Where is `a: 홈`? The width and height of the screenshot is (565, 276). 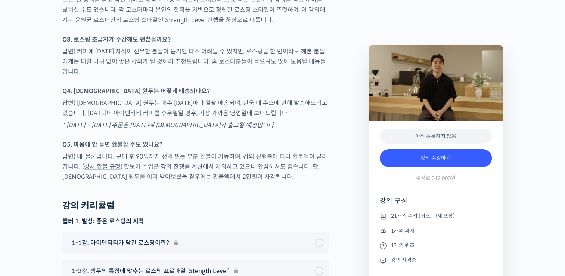
a: 홈 is located at coordinates (26, 223).